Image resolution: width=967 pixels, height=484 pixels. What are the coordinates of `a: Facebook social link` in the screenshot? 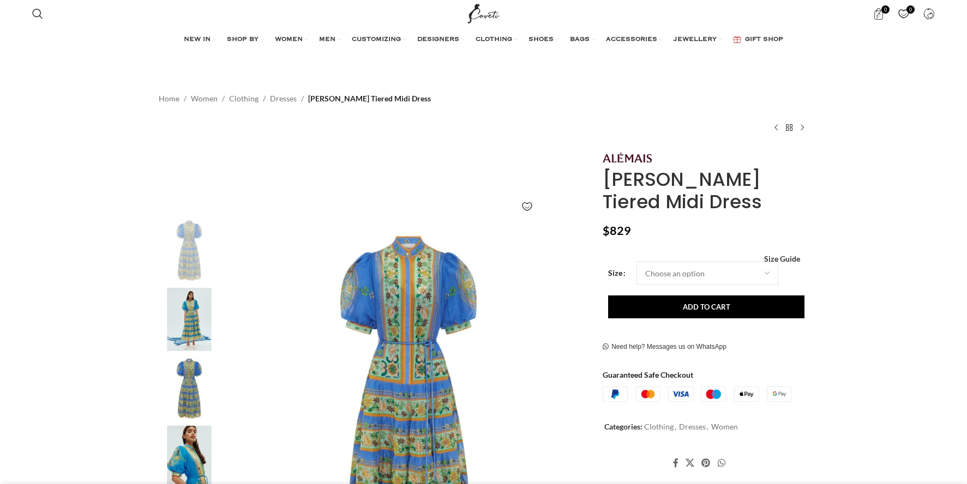 It's located at (675, 463).